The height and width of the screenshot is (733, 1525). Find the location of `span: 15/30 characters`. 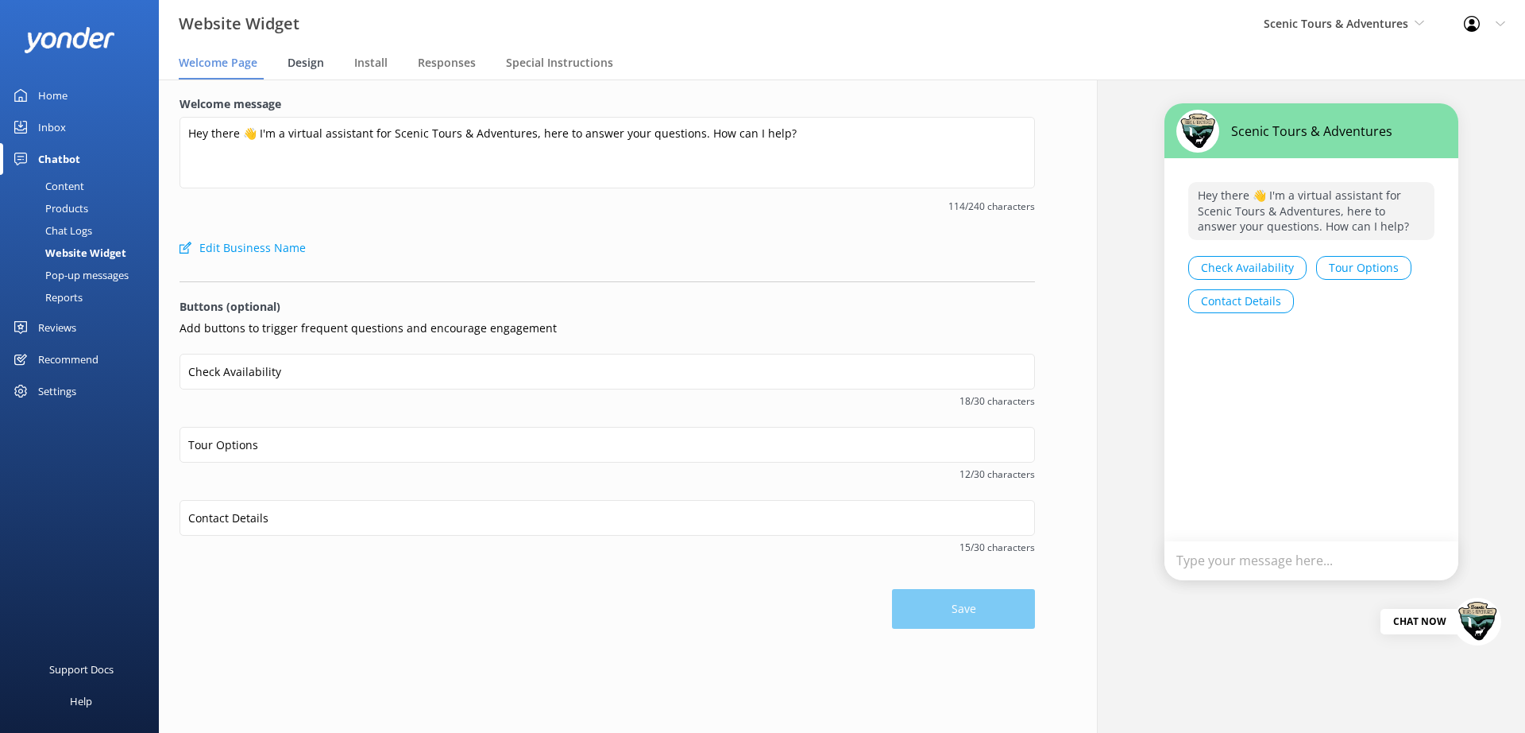

span: 15/30 characters is located at coordinates (607, 547).